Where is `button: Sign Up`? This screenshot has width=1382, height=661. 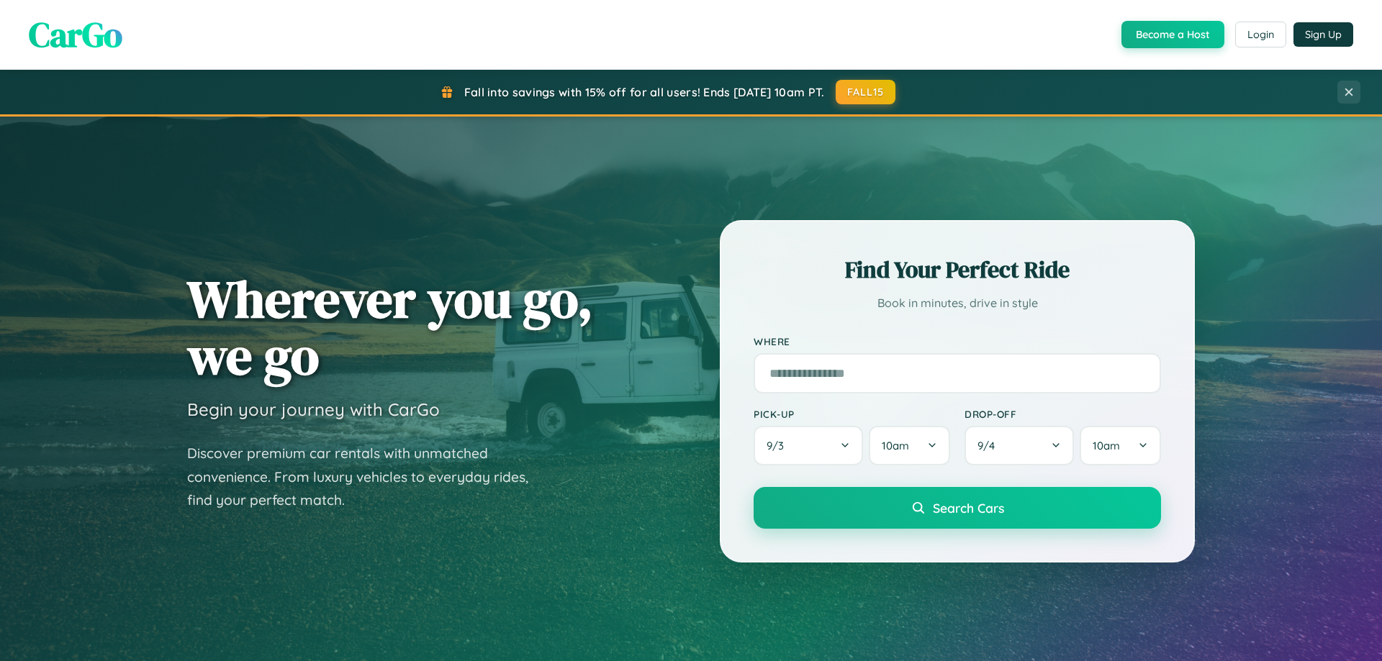
button: Sign Up is located at coordinates (1323, 35).